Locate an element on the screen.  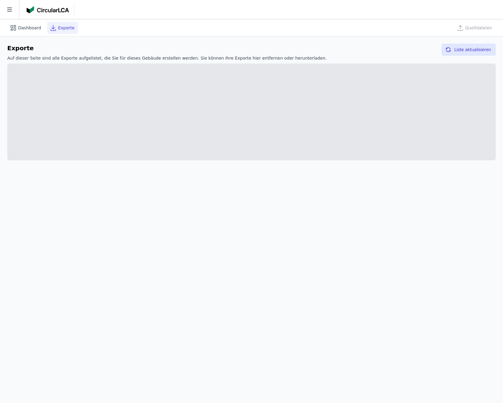
h6: Auf dieser Seite sind alle Exporte aufgelistet, die Sie für dieses Gebäude erstellen werden. Sie ... is located at coordinates (167, 58).